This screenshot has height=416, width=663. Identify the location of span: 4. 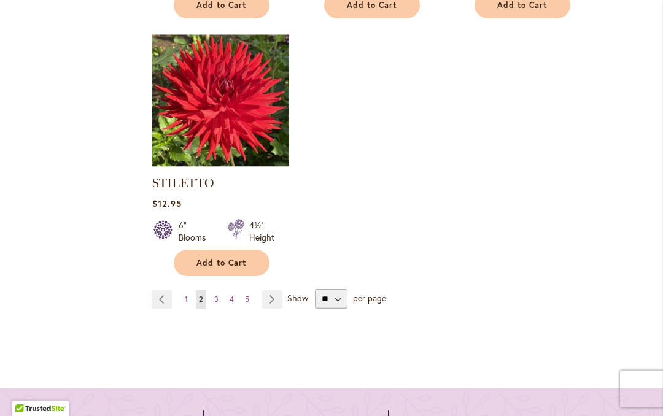
(231, 299).